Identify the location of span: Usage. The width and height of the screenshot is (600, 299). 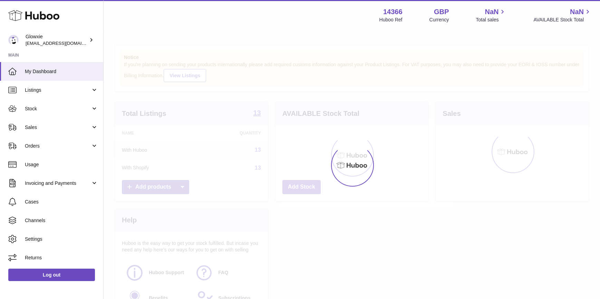
(61, 165).